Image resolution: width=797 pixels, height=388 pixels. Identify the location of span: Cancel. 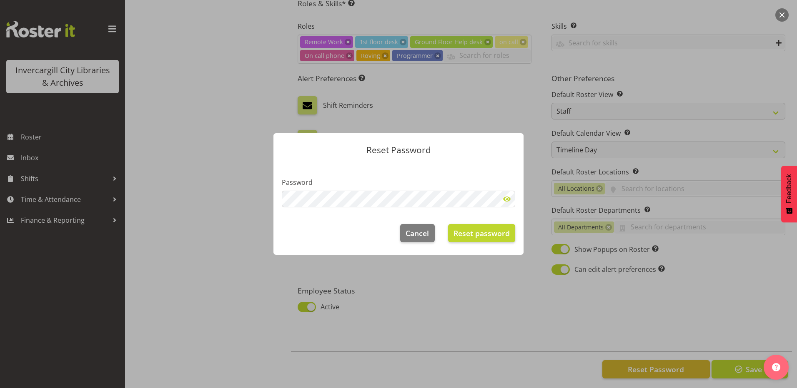
(417, 233).